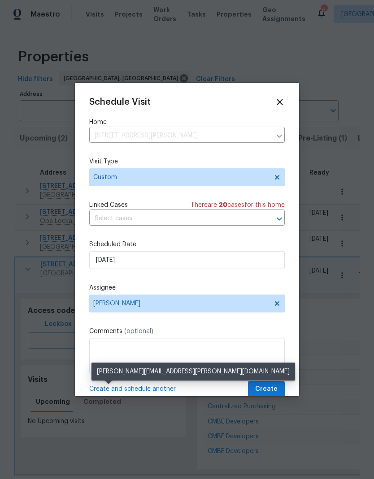  Describe the element at coordinates (187, 245) in the screenshot. I see `label: Scheduled Date` at that location.